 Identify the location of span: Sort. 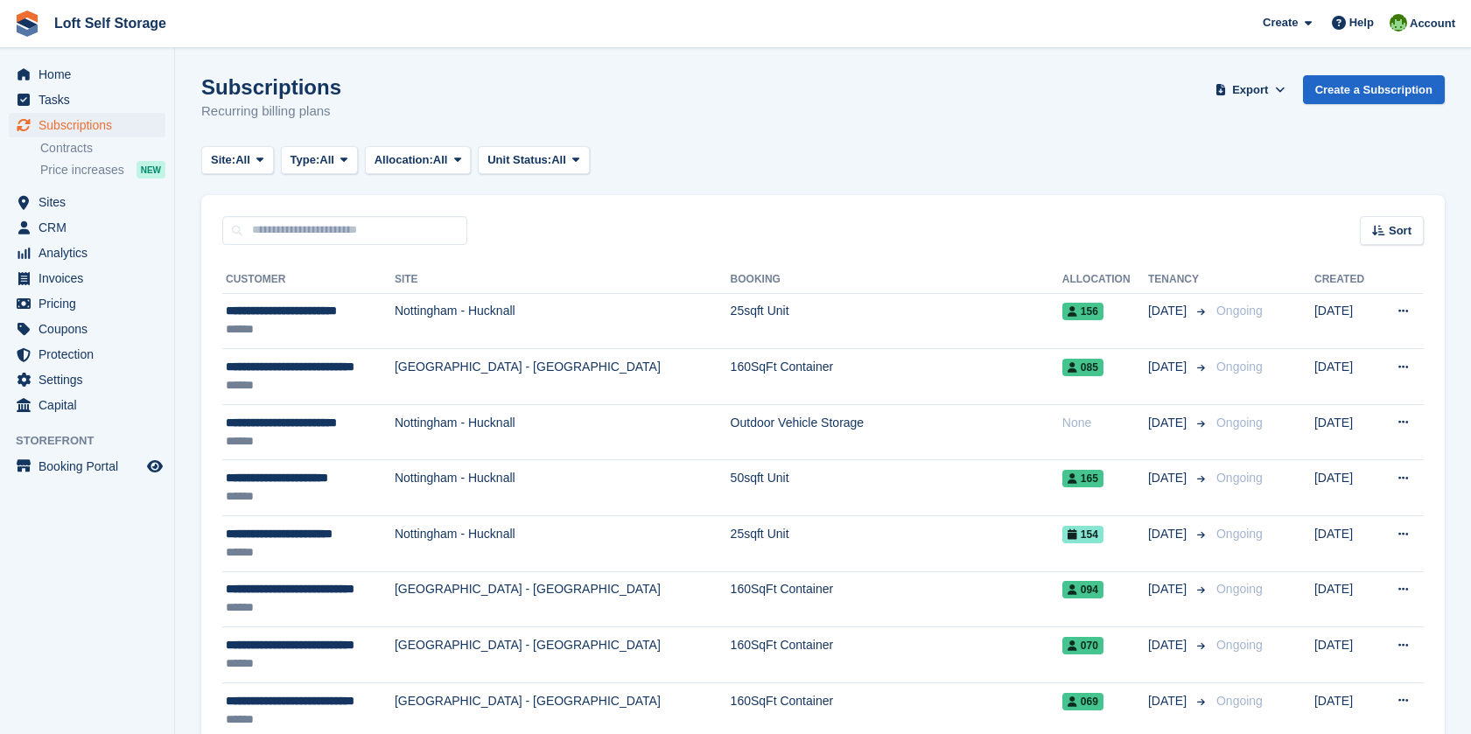
(1400, 231).